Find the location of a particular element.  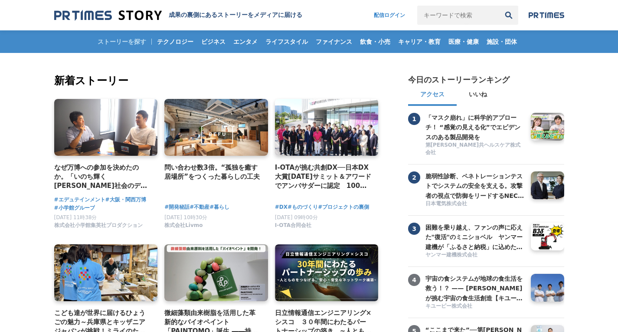

input: キーワードで検索 is located at coordinates (458, 15).